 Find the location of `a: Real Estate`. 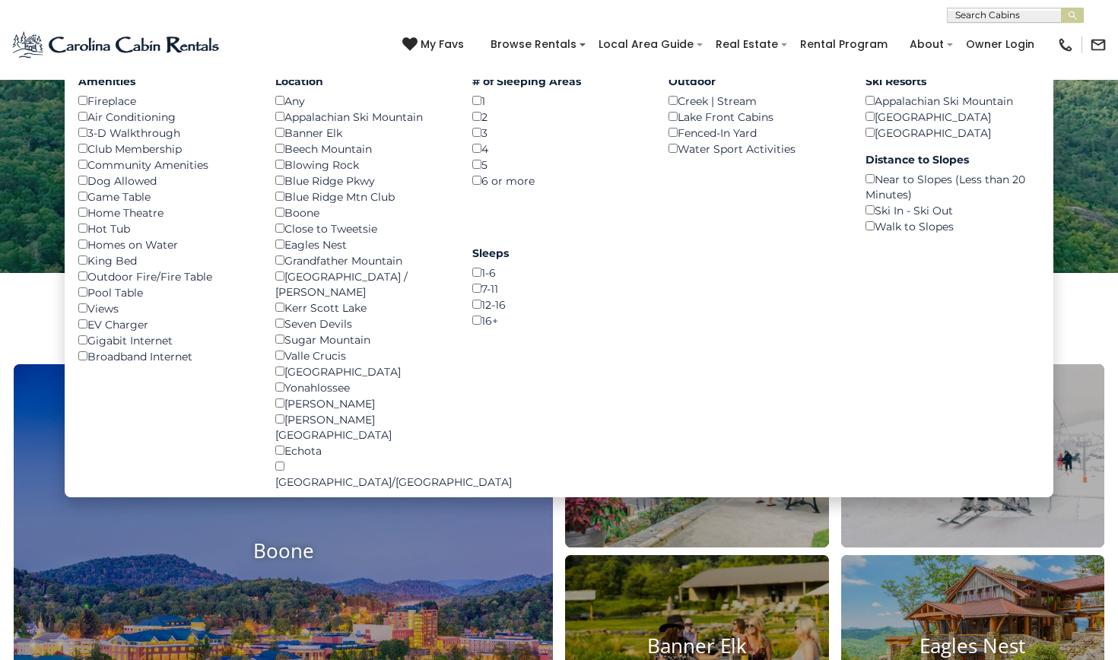

a: Real Estate is located at coordinates (747, 44).